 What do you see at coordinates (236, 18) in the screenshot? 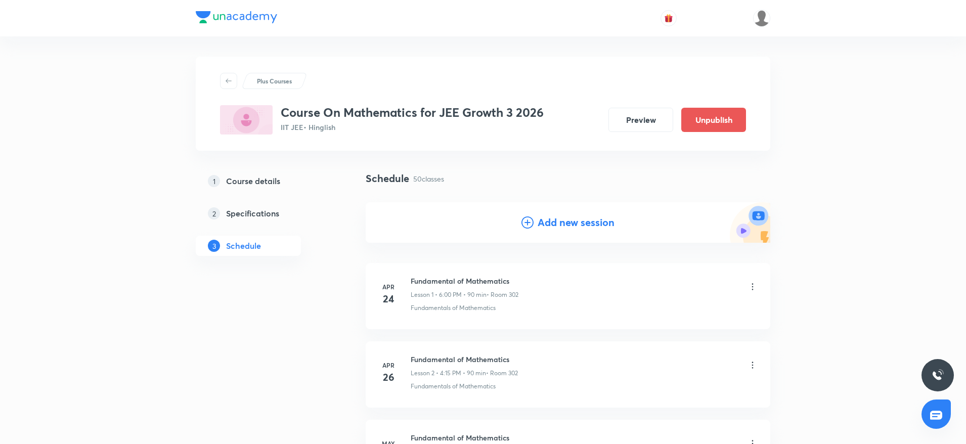
I see `a: Company Logo` at bounding box center [236, 18].